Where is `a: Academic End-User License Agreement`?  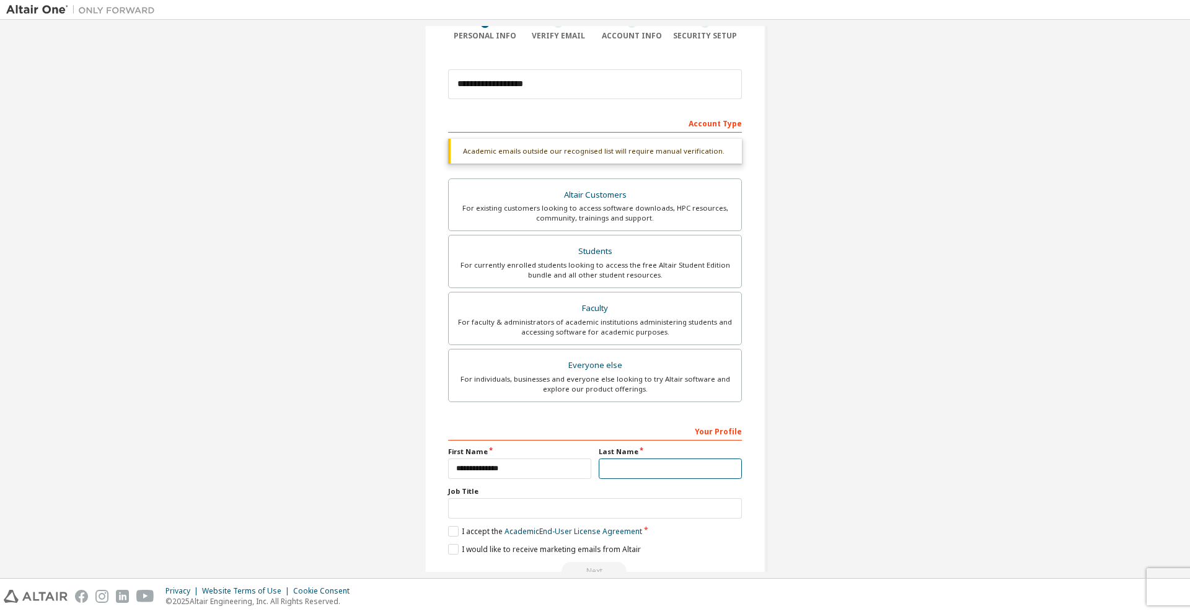
a: Academic End-User License Agreement is located at coordinates (573, 531).